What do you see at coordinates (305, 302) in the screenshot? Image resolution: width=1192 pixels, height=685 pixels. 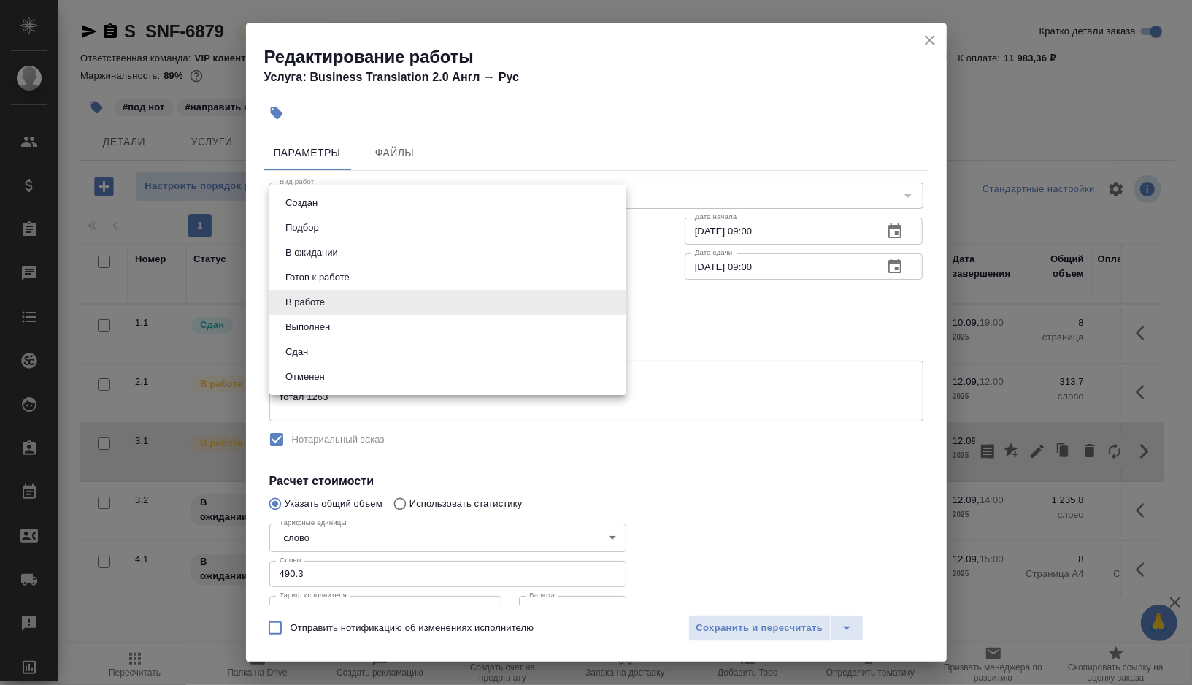 I see `button: В работе` at bounding box center [305, 302].